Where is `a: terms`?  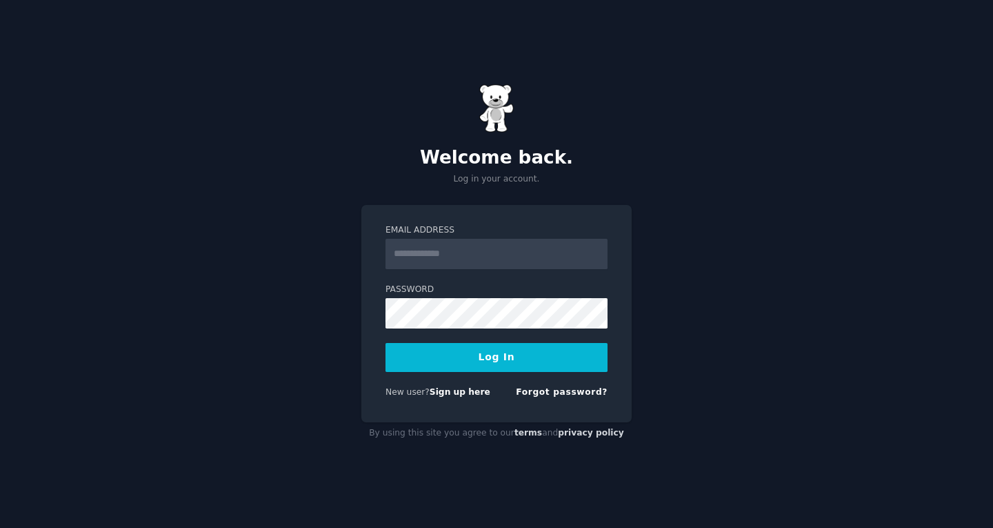 a: terms is located at coordinates (528, 433).